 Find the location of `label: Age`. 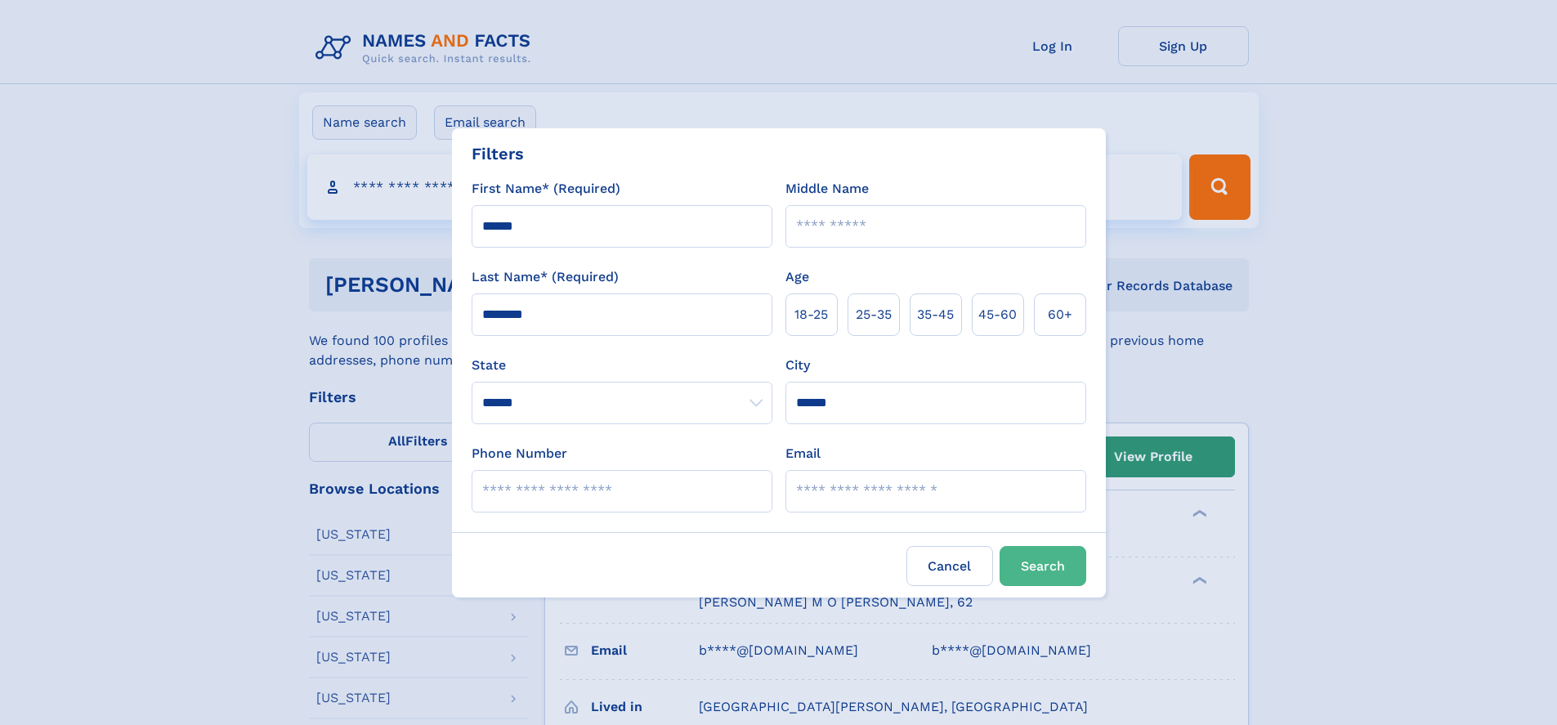

label: Age is located at coordinates (797, 277).